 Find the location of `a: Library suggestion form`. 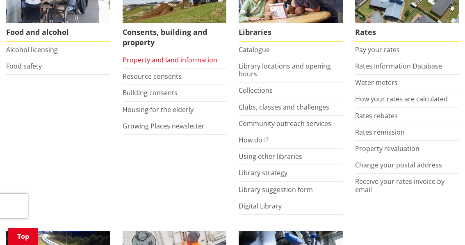

a: Library suggestion form is located at coordinates (276, 190).